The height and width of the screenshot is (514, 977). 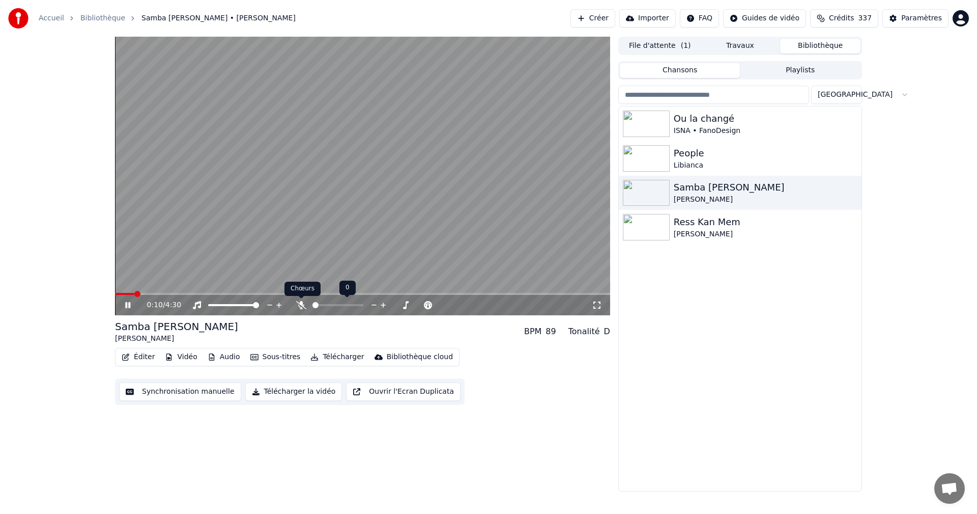 What do you see at coordinates (593, 18) in the screenshot?
I see `button: Créer` at bounding box center [593, 18].